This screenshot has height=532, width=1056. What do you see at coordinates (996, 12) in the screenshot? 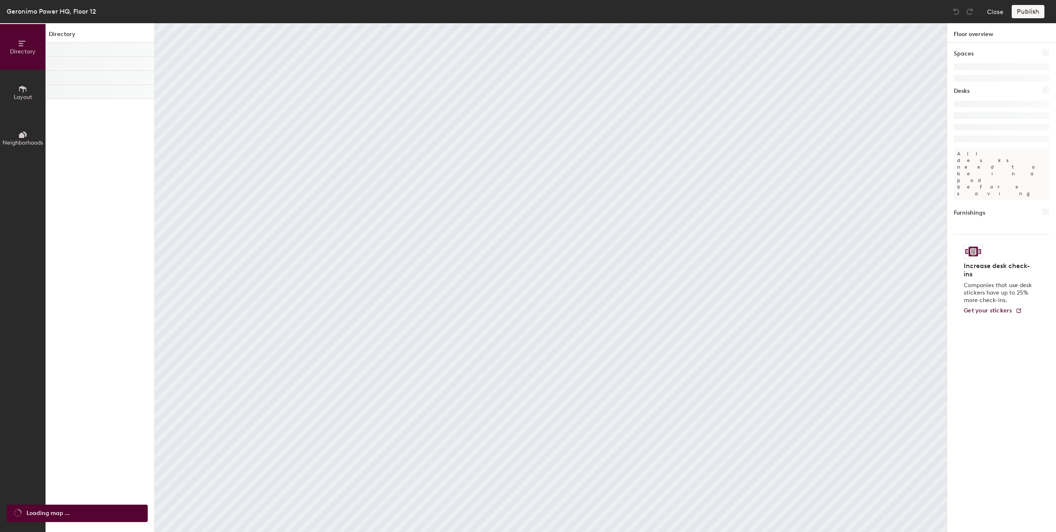
I see `button: Close` at bounding box center [996, 12].